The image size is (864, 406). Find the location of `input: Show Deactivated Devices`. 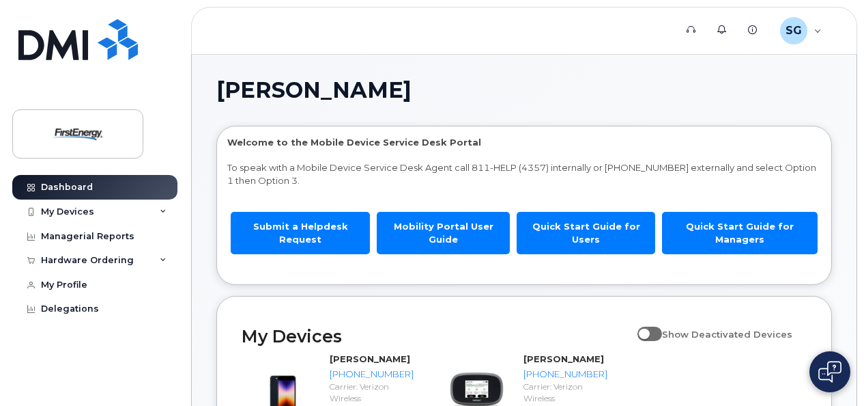

input: Show Deactivated Devices is located at coordinates (643, 326).